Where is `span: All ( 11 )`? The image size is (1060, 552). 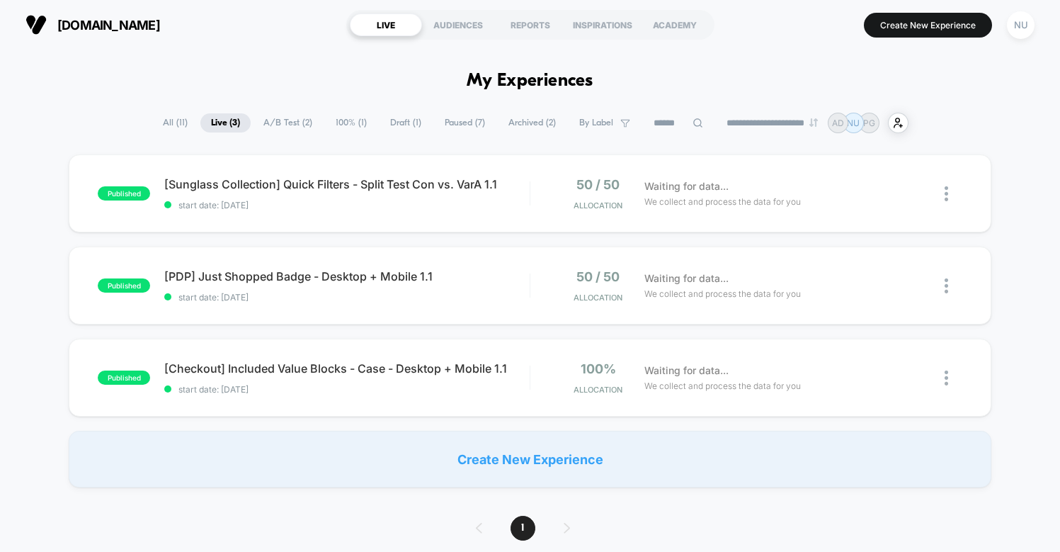
span: All ( 11 ) is located at coordinates (175, 123).